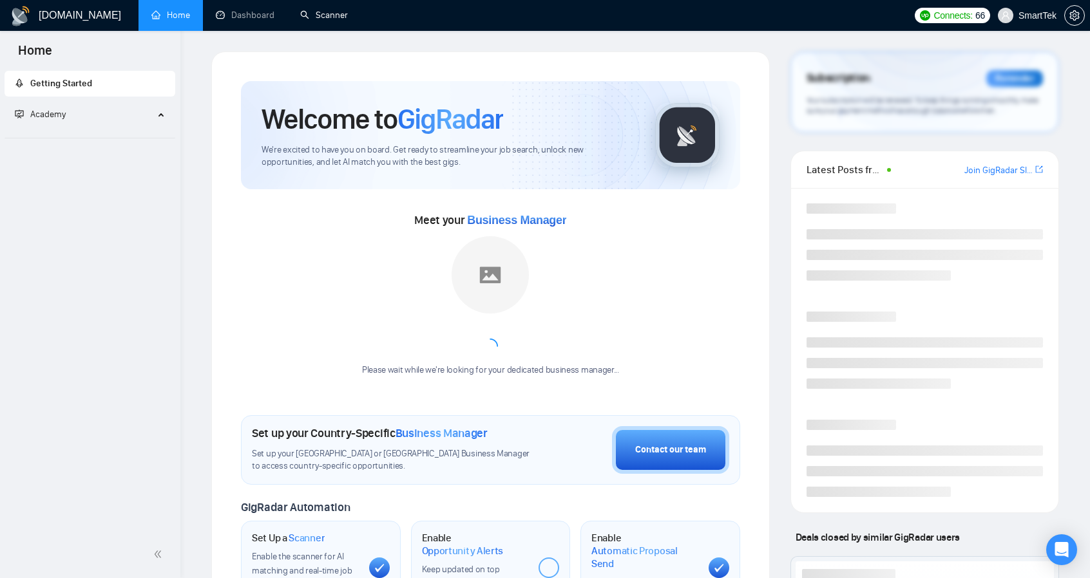 Image resolution: width=1090 pixels, height=578 pixels. Describe the element at coordinates (1061, 550) in the screenshot. I see `div: Open Intercom Messenger` at that location.